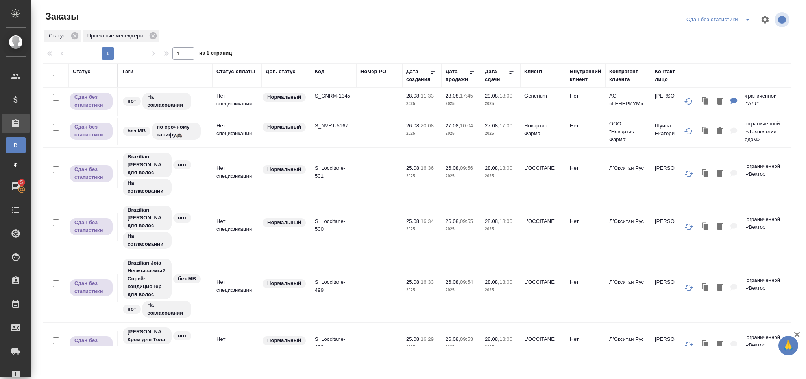  What do you see at coordinates (21, 183) in the screenshot?
I see `span: 5` at bounding box center [21, 183].